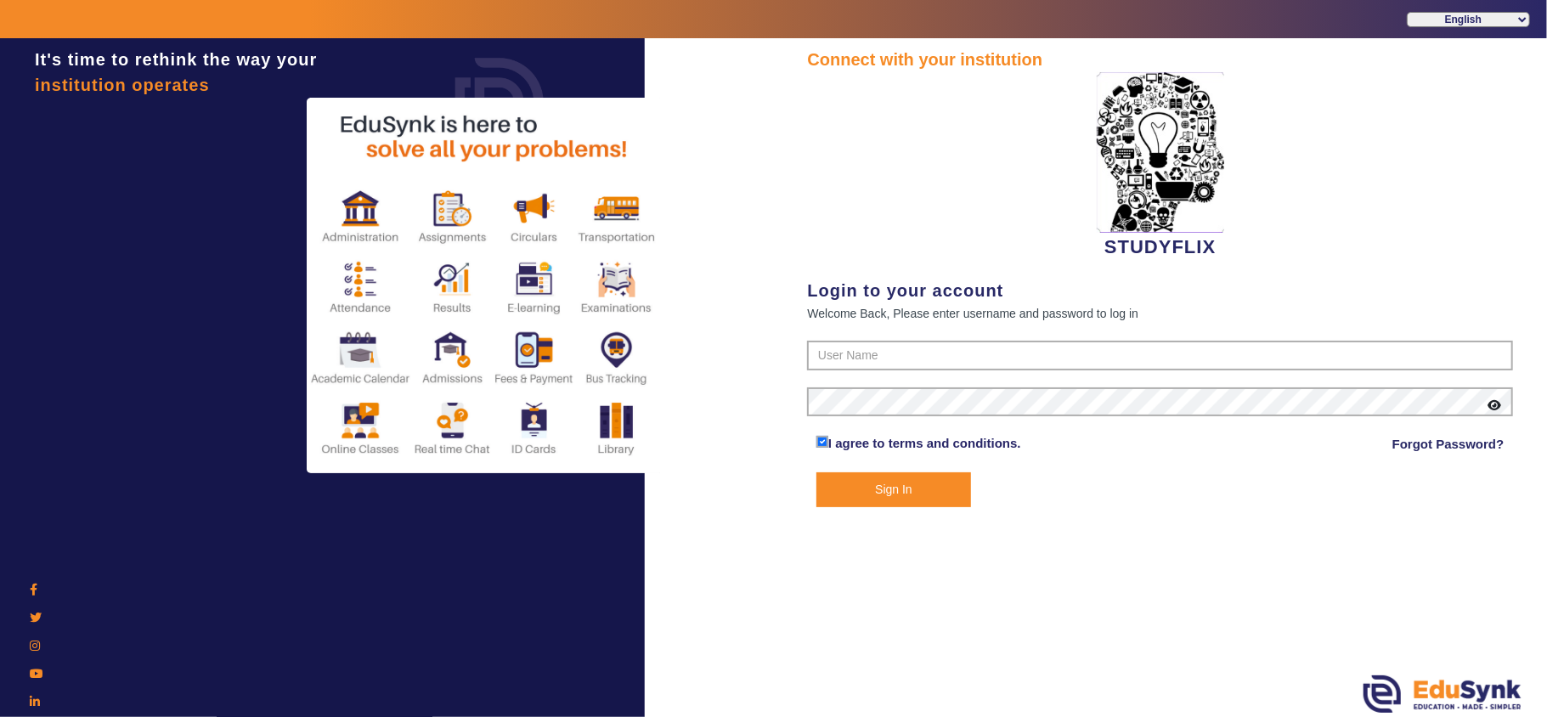 The width and height of the screenshot is (1547, 717). What do you see at coordinates (894, 489) in the screenshot?
I see `button: Sign In` at bounding box center [894, 489].